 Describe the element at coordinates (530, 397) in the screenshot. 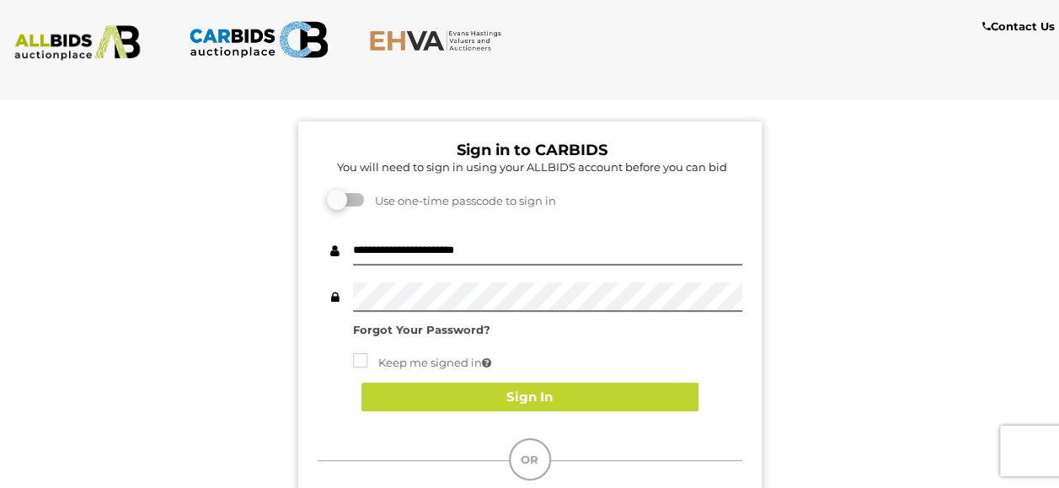

I see `button: Sign In` at that location.